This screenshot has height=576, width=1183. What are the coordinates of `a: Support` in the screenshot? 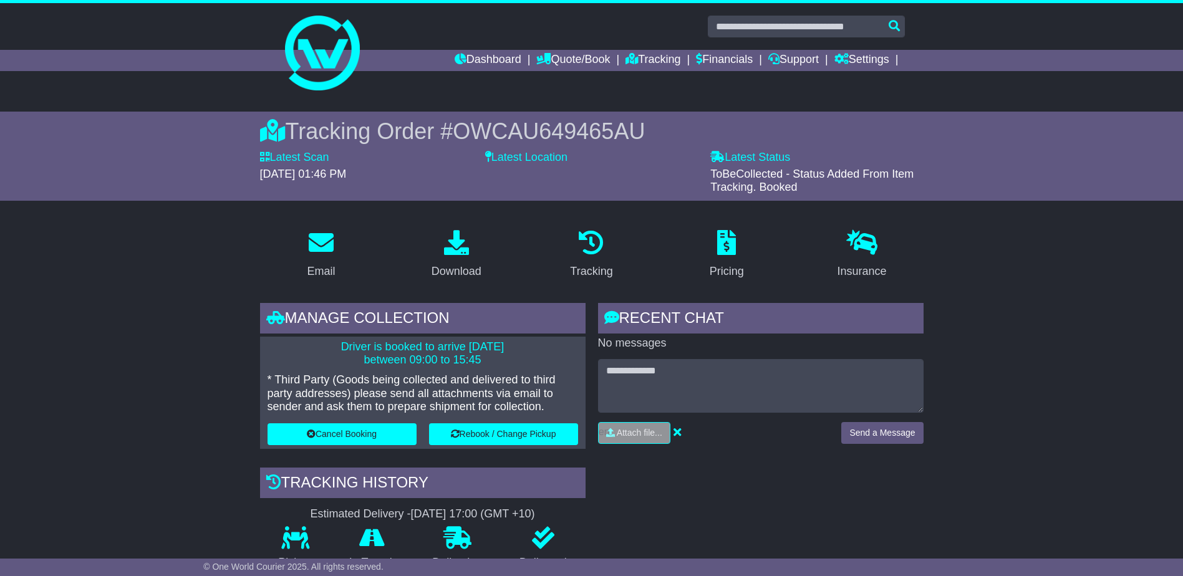 It's located at (793, 60).